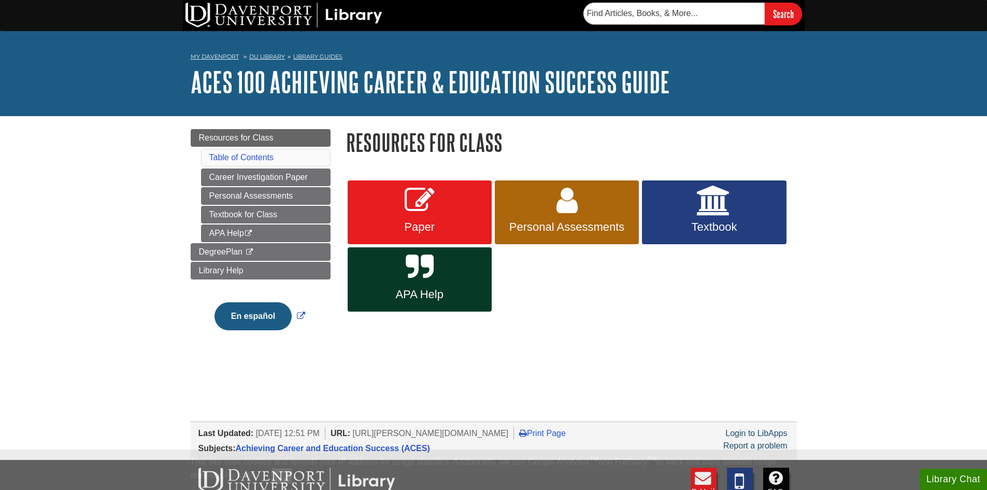  Describe the element at coordinates (420, 212) in the screenshot. I see `a: Paper` at that location.